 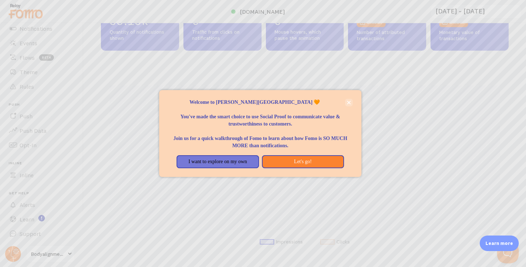 What do you see at coordinates (303, 162) in the screenshot?
I see `button: Let's go!` at bounding box center [303, 162].